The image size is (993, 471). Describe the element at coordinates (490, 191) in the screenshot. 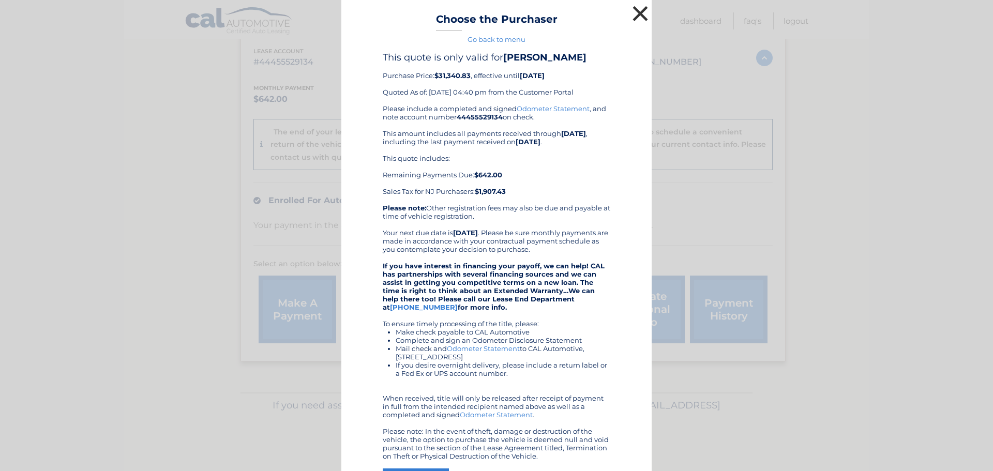

I see `b: $1,907.43` at that location.